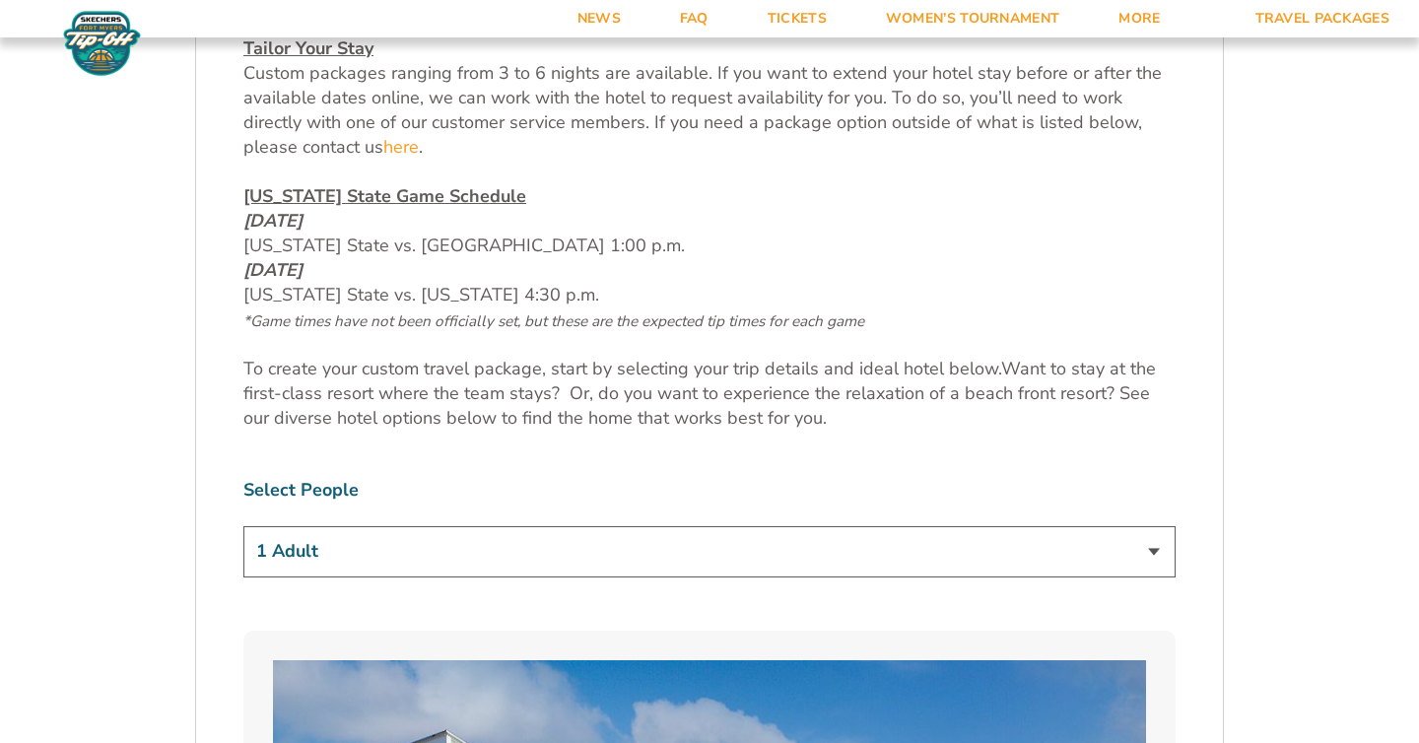  I want to click on u: Tailor Your Stay, so click(309, 48).